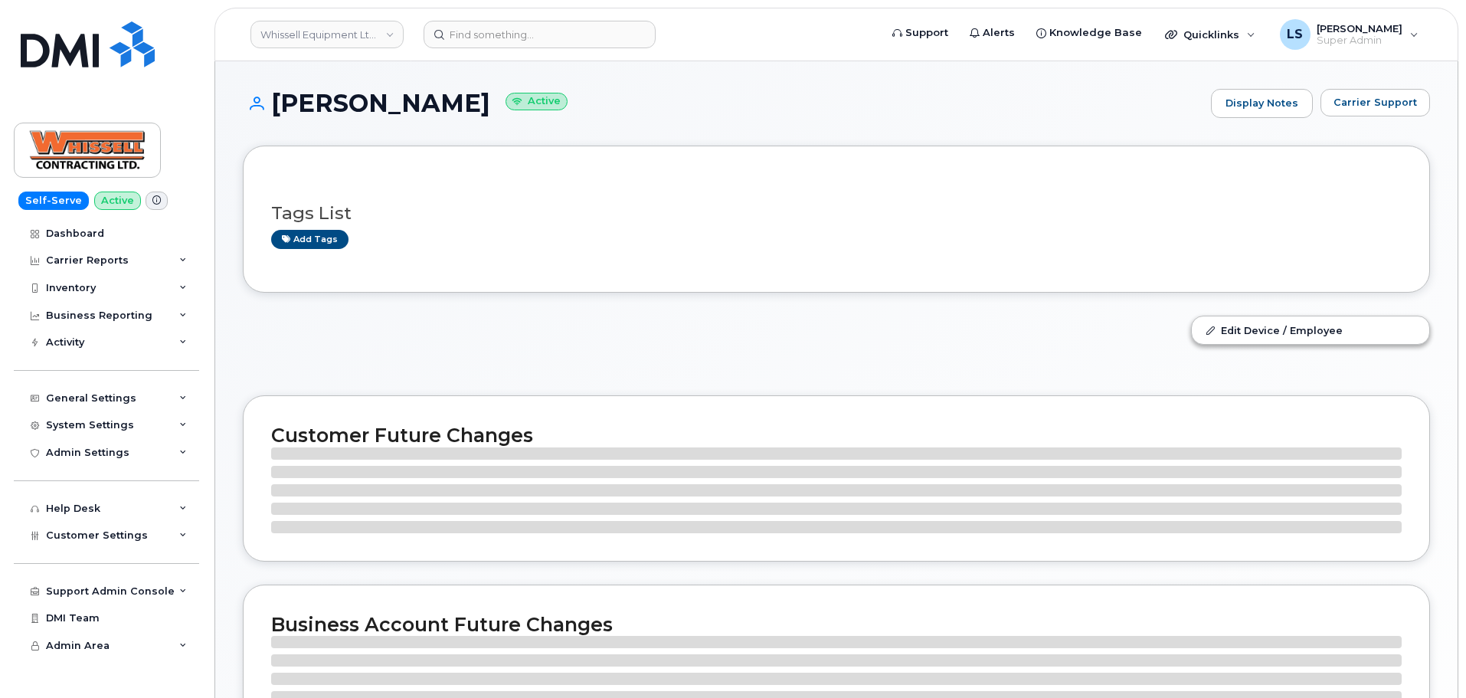 The image size is (1466, 698). I want to click on span: Carrier Support, so click(1375, 102).